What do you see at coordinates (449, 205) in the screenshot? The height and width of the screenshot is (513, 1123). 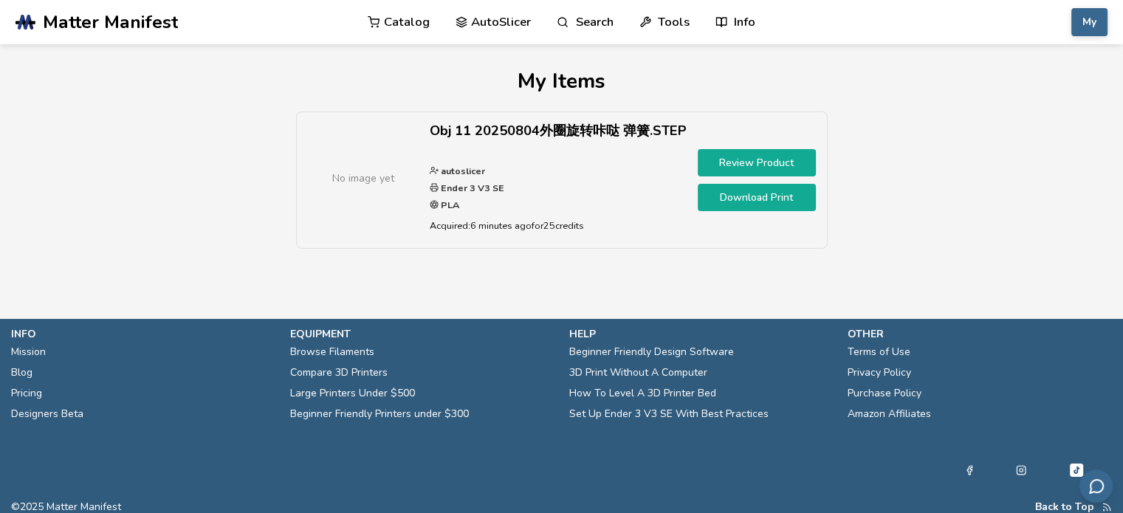 I see `strong: PLA` at bounding box center [449, 205].